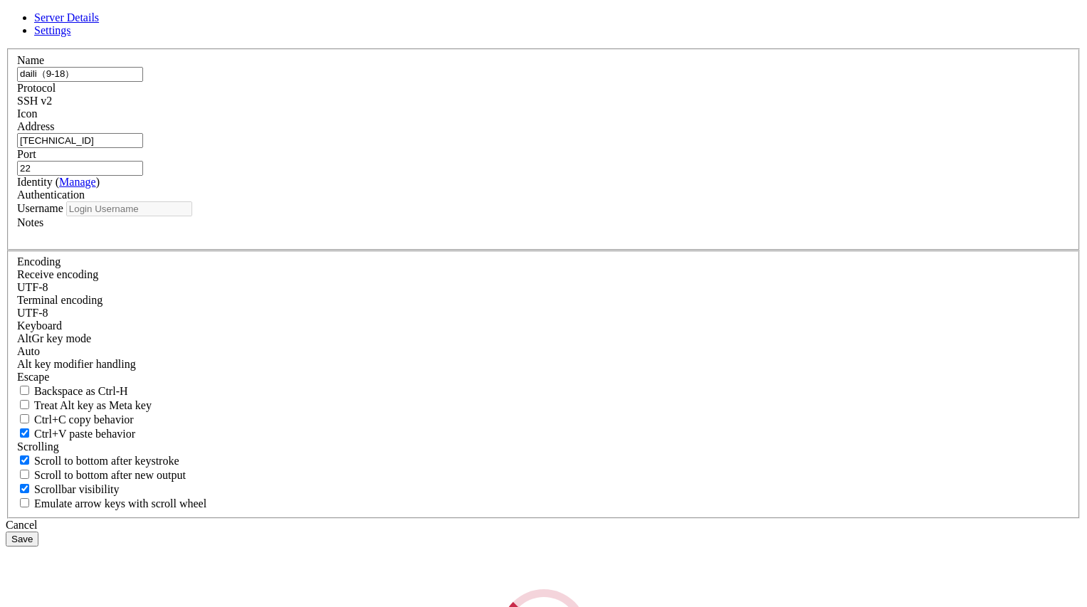  Describe the element at coordinates (60, 300) in the screenshot. I see `label: The default terminal encoding. ISO-2022 enables character map translations (like graphics maps). ...` at that location.